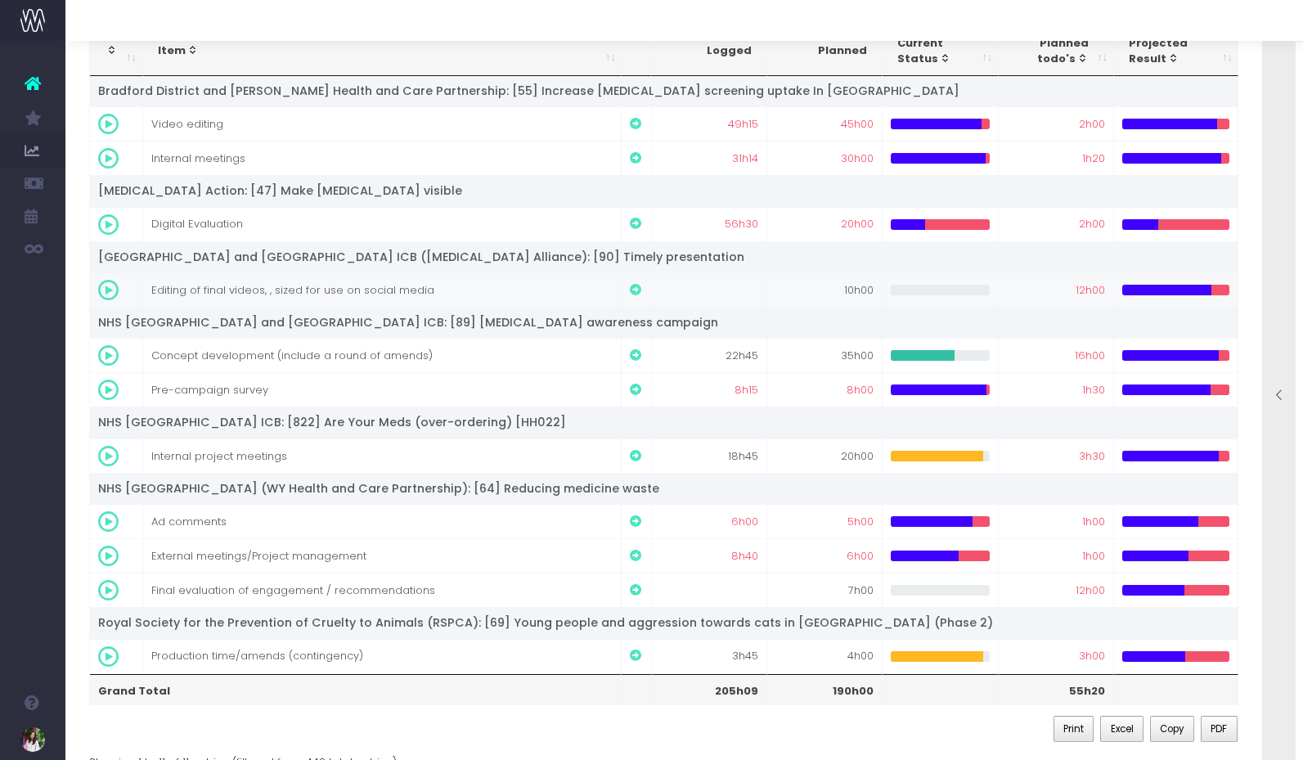 The width and height of the screenshot is (1303, 760). What do you see at coordinates (1172, 729) in the screenshot?
I see `button: Copy` at bounding box center [1172, 729].